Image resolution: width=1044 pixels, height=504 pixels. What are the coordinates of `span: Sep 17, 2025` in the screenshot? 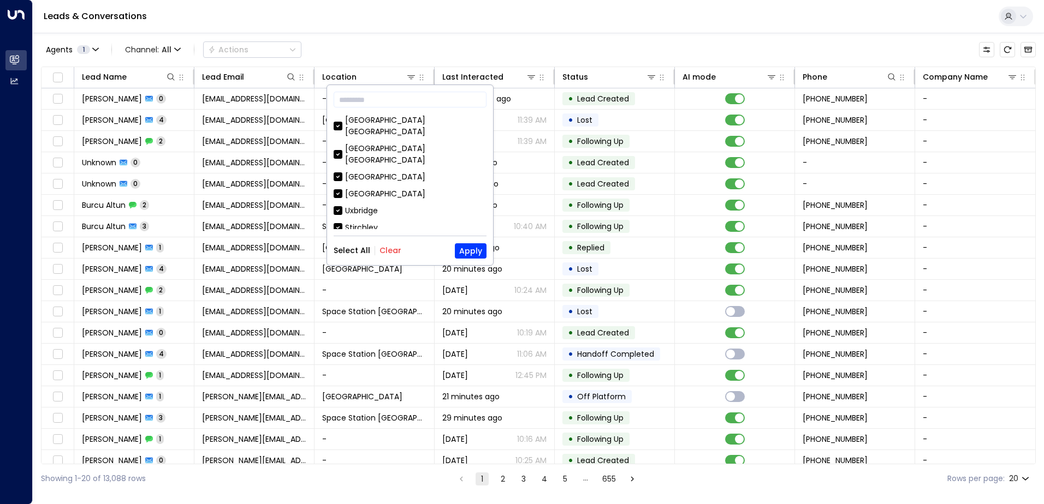 It's located at (455, 461).